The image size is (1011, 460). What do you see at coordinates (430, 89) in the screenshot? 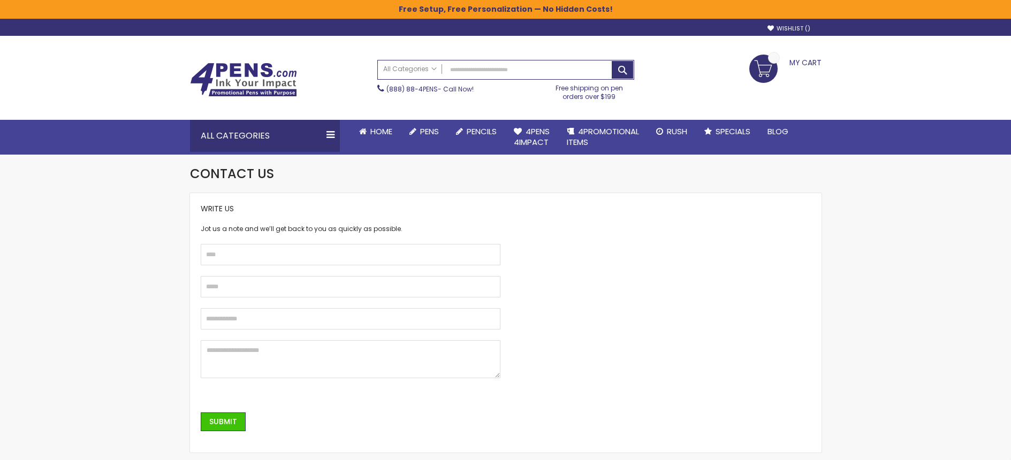
I see `span: - Call Now!` at bounding box center [430, 89].